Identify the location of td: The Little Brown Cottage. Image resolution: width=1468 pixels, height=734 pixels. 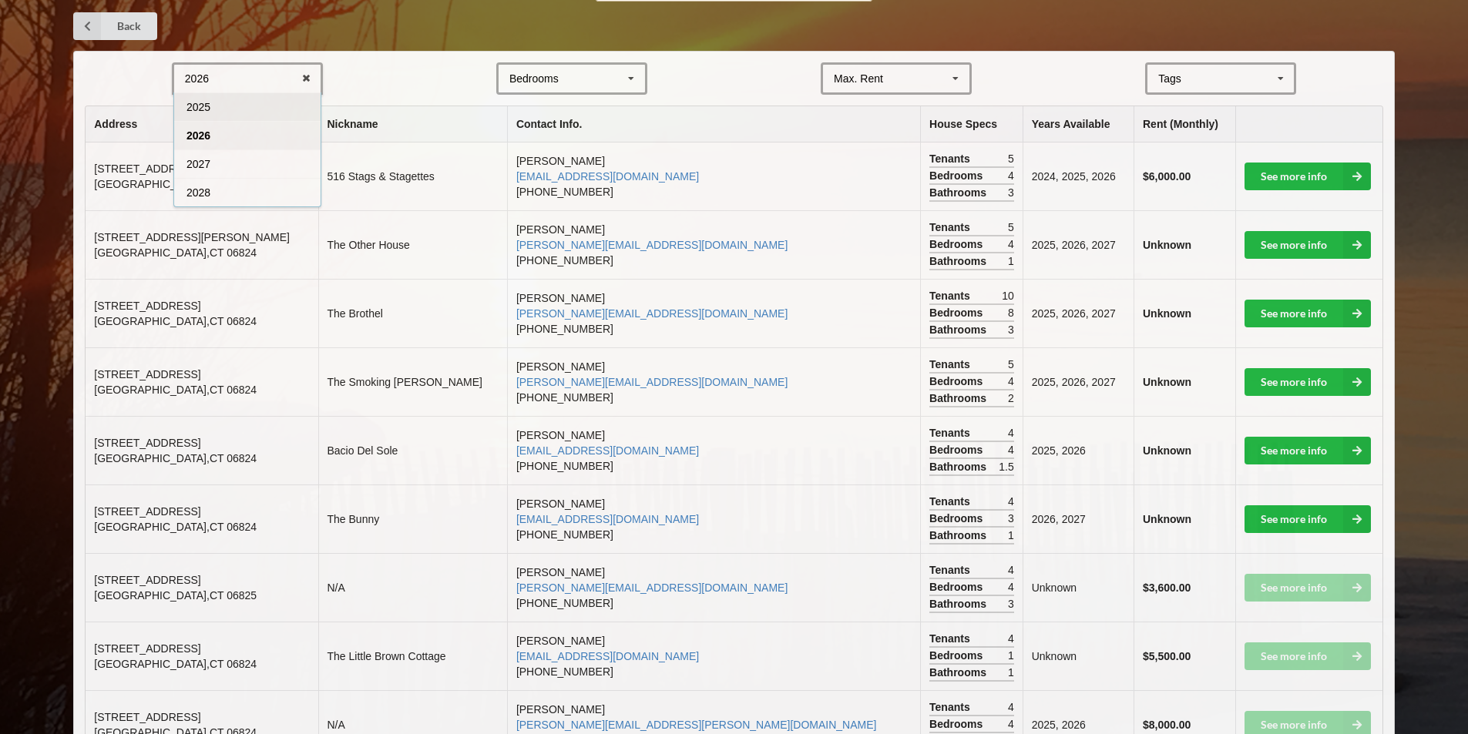
(412, 656).